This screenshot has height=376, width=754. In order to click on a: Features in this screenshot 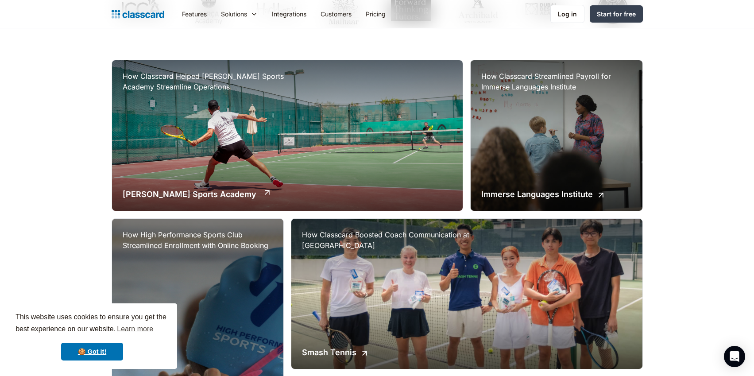, I will do `click(194, 14)`.